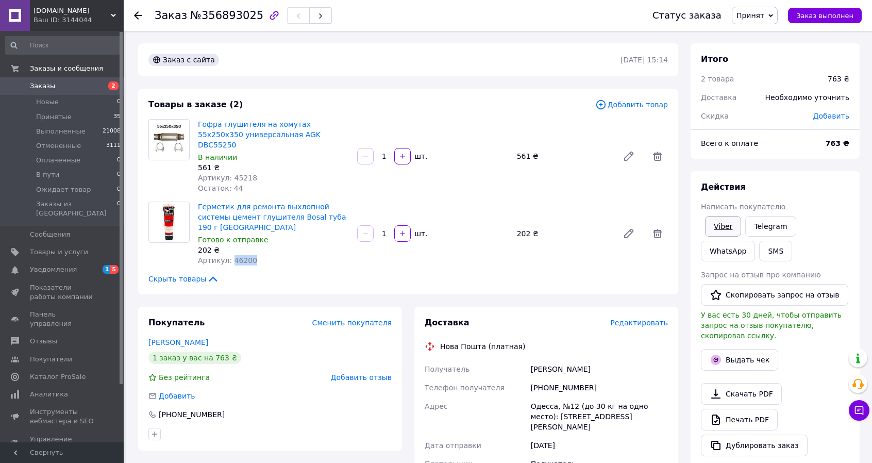 This screenshot has height=463, width=872. Describe the element at coordinates (465, 388) in the screenshot. I see `span: Телефон получателя` at that location.